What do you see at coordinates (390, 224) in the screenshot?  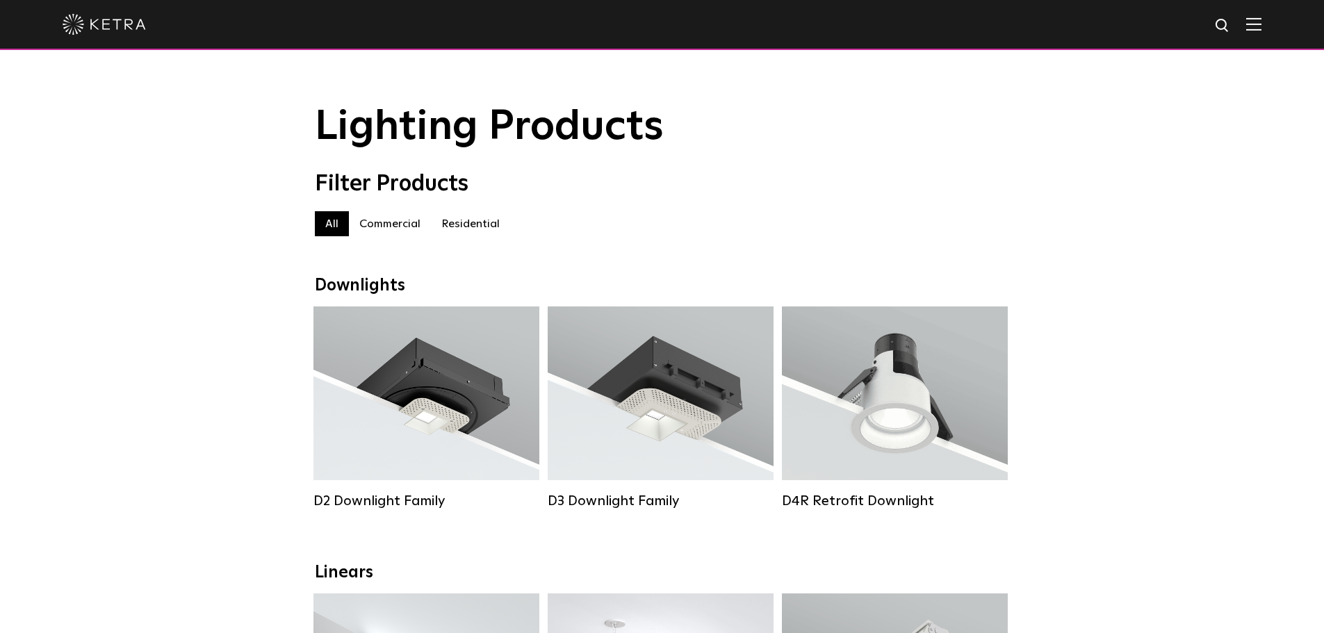 I see `label: Commercial` at bounding box center [390, 224].